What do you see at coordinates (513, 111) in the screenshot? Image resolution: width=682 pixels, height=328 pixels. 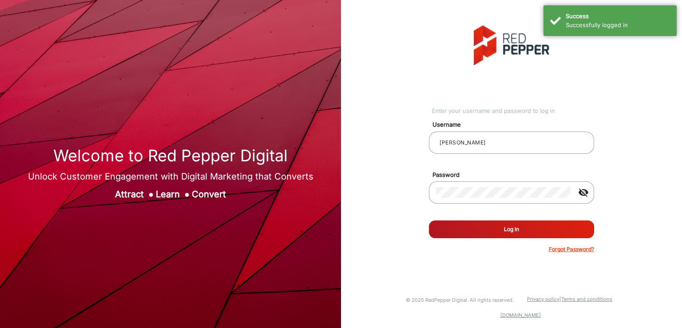 I see `div: Enter your username and password to log in` at bounding box center [513, 111].